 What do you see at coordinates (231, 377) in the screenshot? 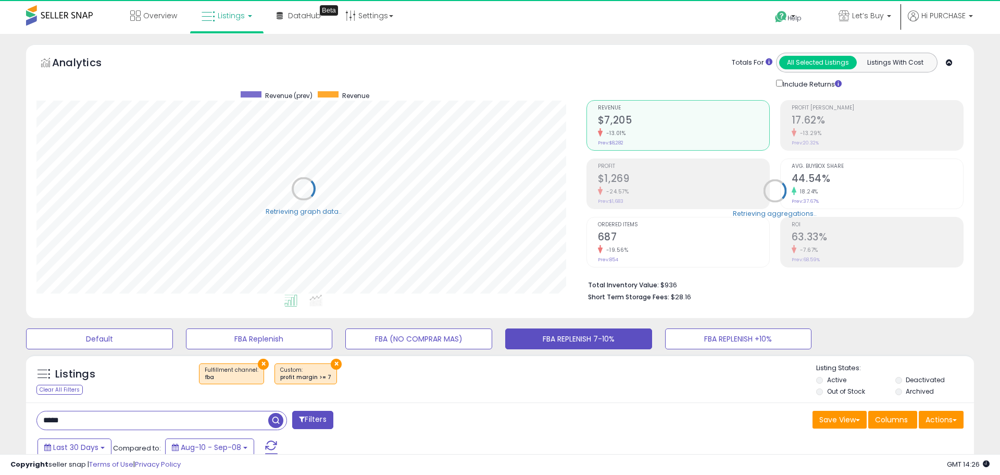
I see `div: fba` at bounding box center [231, 377].